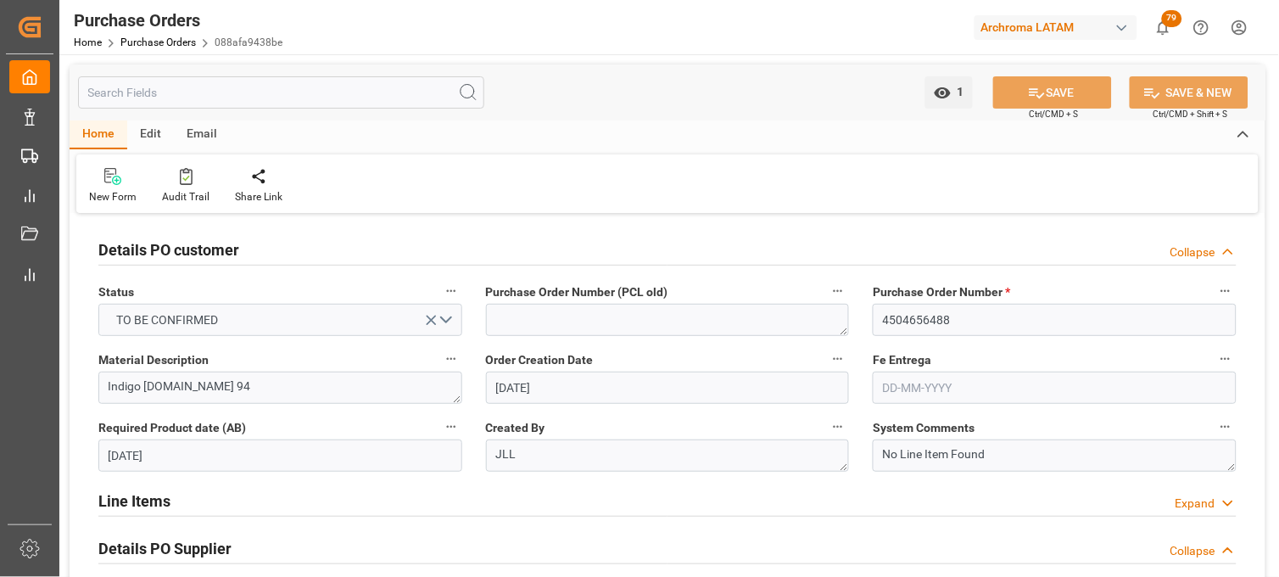 This screenshot has width=1279, height=577. What do you see at coordinates (1059, 27) in the screenshot?
I see `button: Archroma LATAM` at bounding box center [1059, 27].